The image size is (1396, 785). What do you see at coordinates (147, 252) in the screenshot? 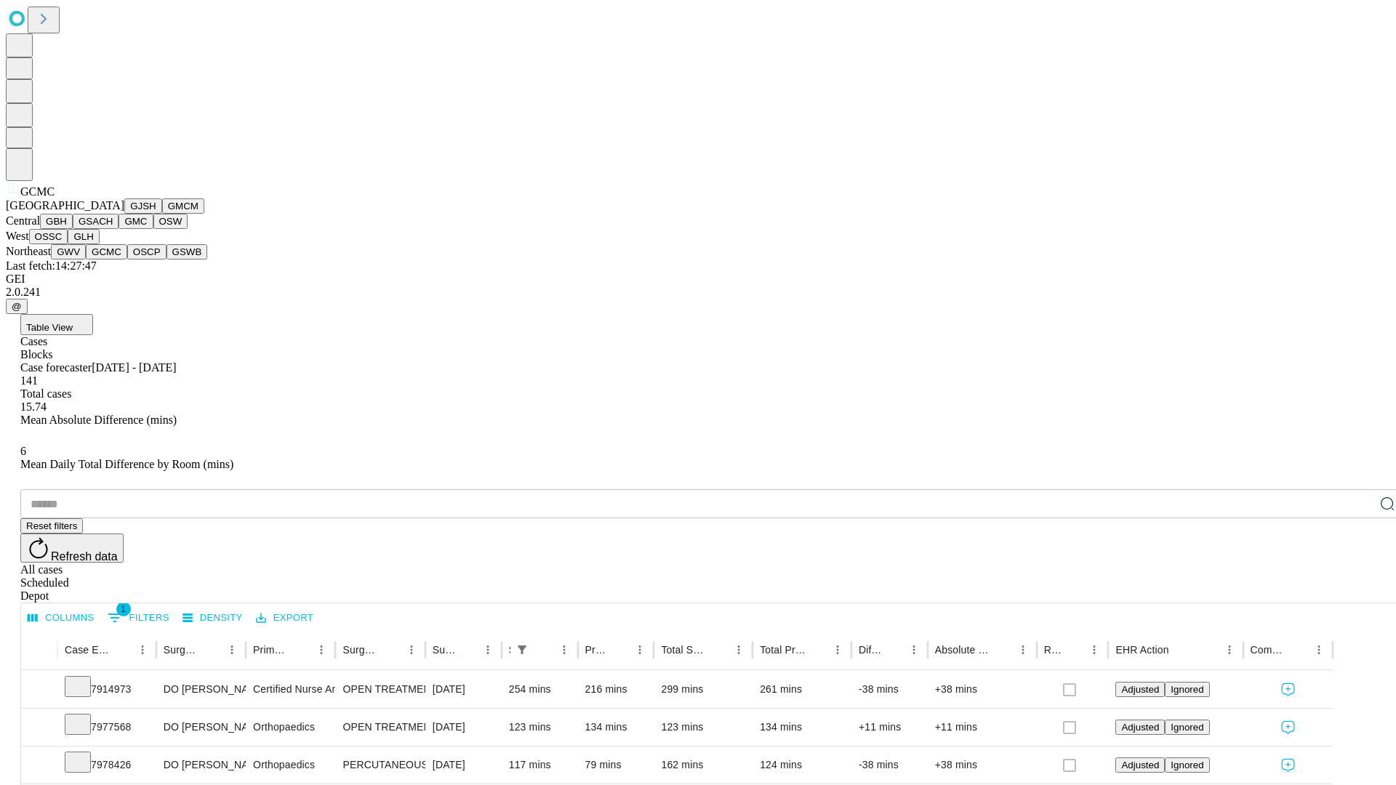
I see `button: OSCP` at bounding box center [147, 252].